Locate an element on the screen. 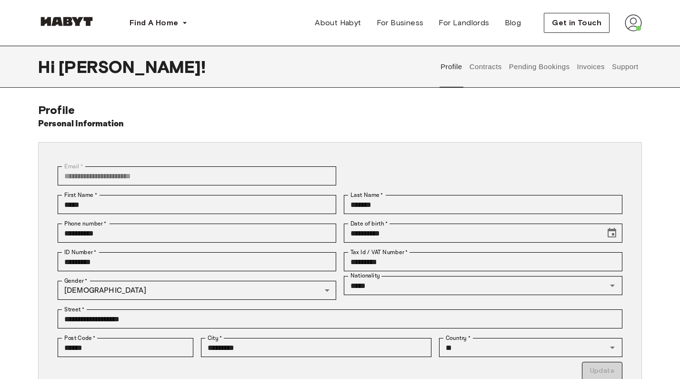 This screenshot has width=680, height=379. a: Blog is located at coordinates (513, 23).